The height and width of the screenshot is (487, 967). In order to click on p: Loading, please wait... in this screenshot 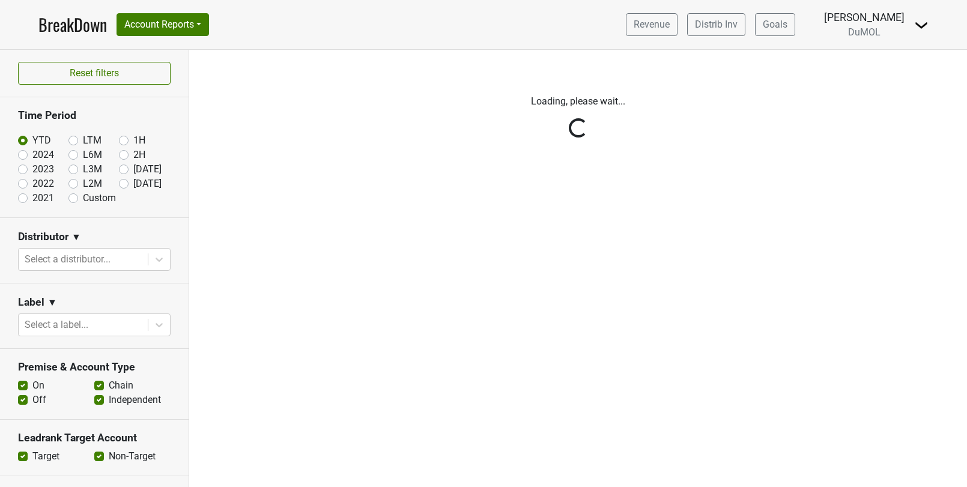, I will do `click(578, 101)`.